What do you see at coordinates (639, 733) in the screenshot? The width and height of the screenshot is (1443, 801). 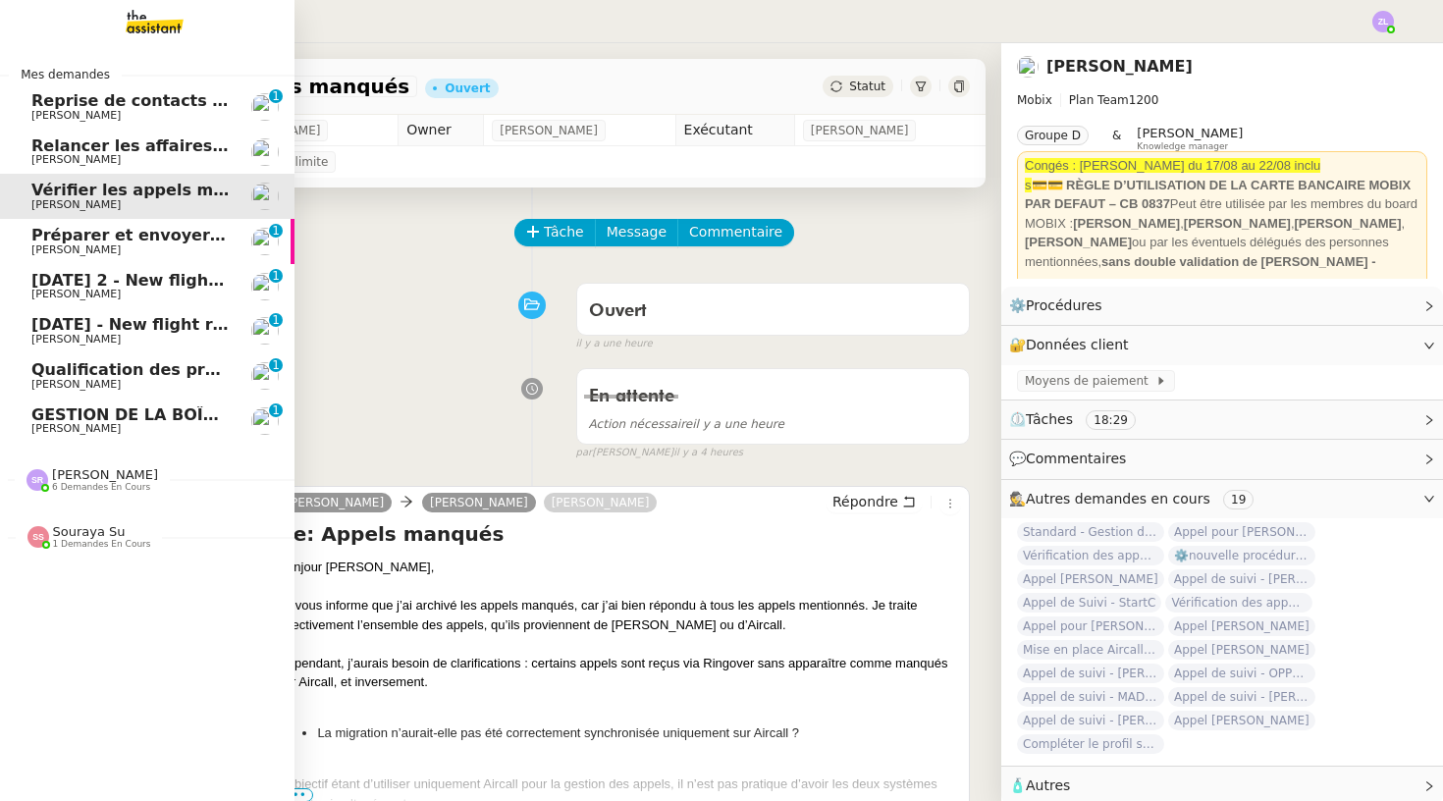 I see `li: La migration n’aurait-elle pas été correctement synchronisée uniquement sur Aircall ?` at bounding box center [639, 733].